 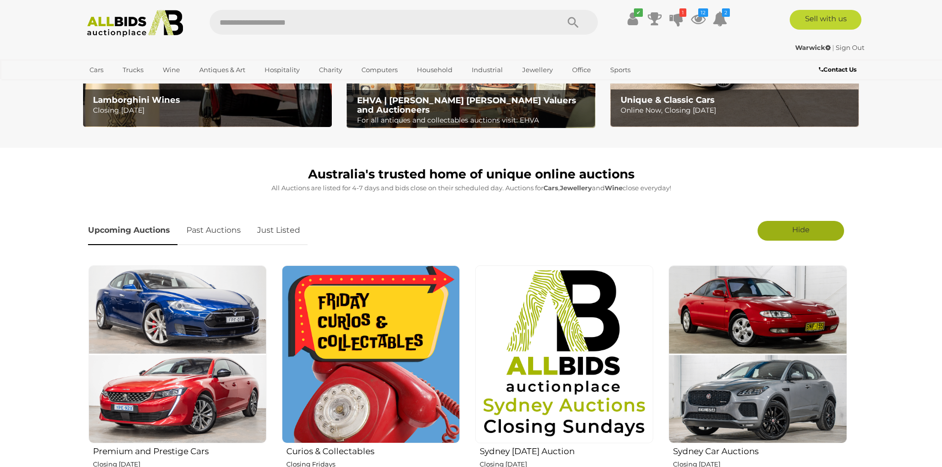 I want to click on a: Just Listed, so click(x=278, y=230).